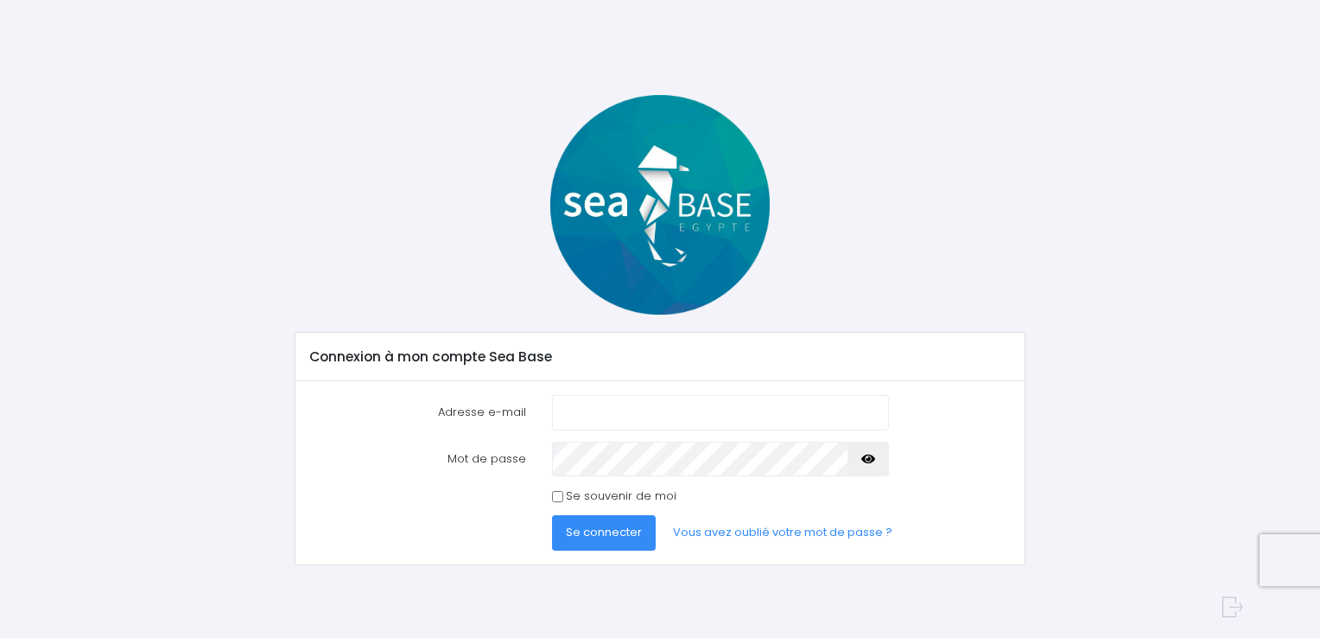 The height and width of the screenshot is (638, 1320). I want to click on span: Se connecter, so click(604, 531).